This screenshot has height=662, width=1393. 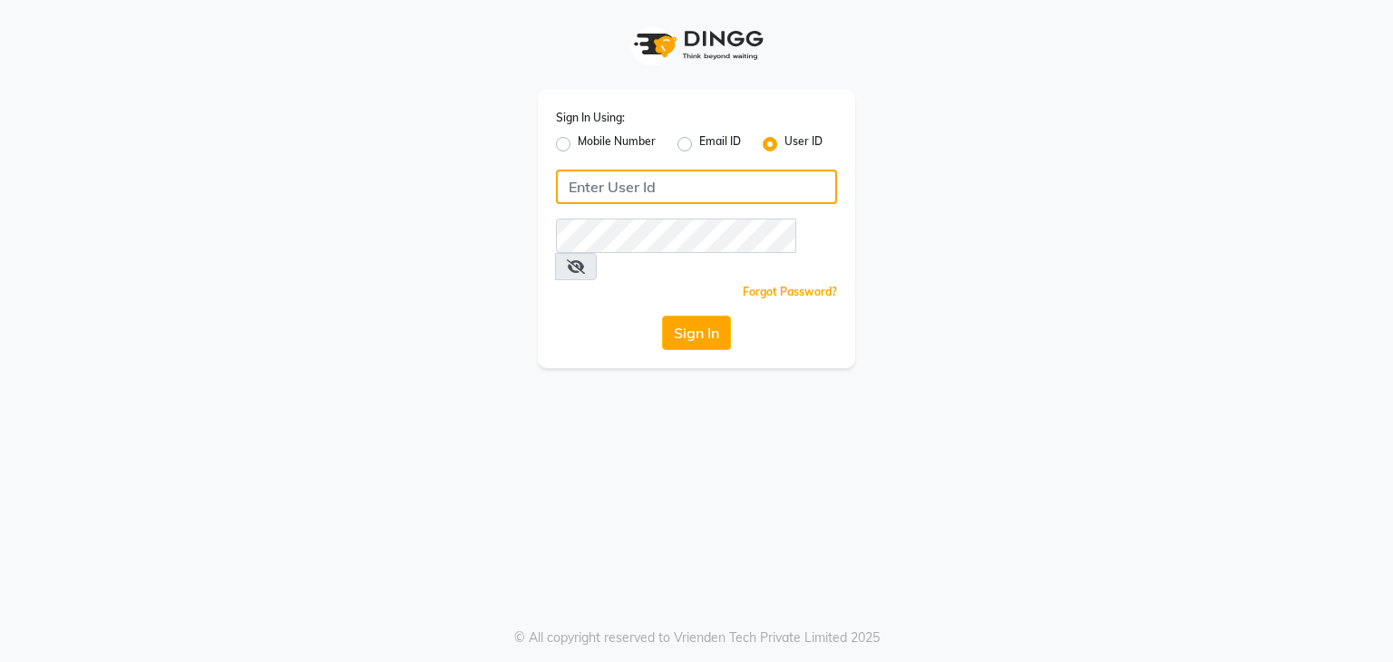 I want to click on label: Email ID, so click(x=720, y=144).